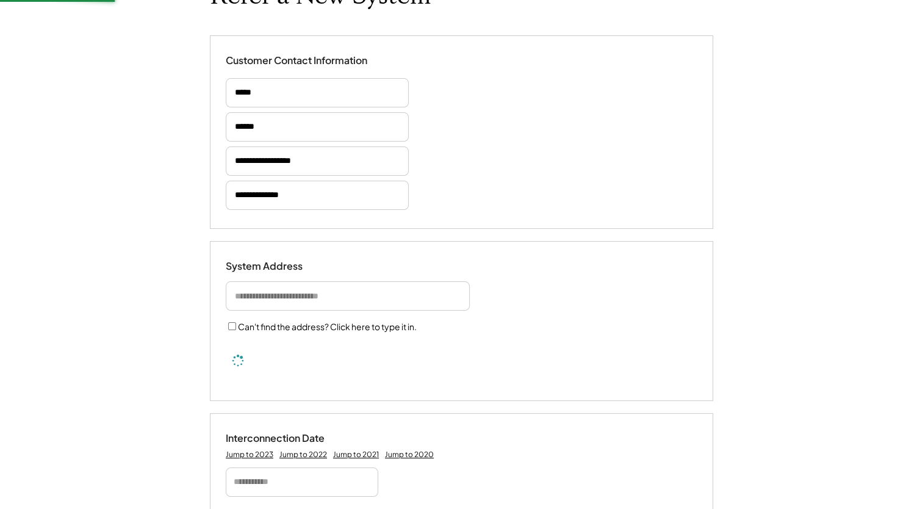 This screenshot has height=509, width=923. I want to click on div: Jump to 2020, so click(409, 454).